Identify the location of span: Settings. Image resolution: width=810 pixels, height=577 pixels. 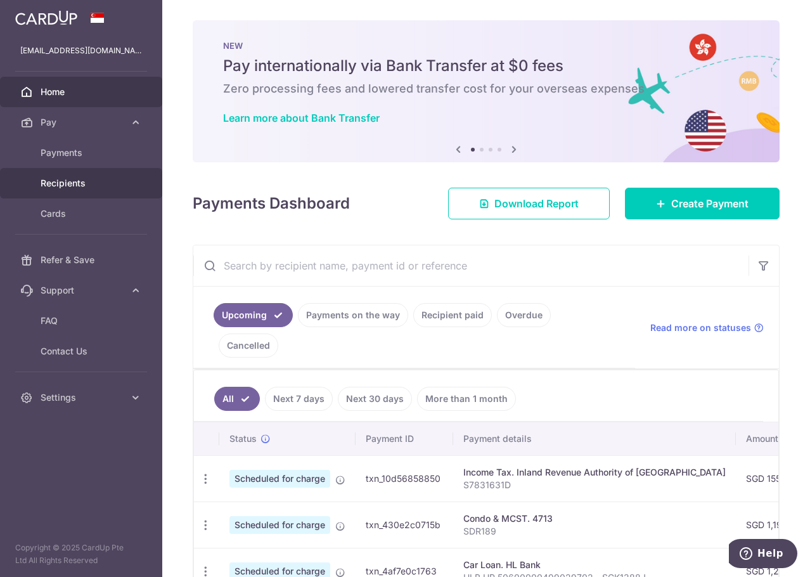
(82, 397).